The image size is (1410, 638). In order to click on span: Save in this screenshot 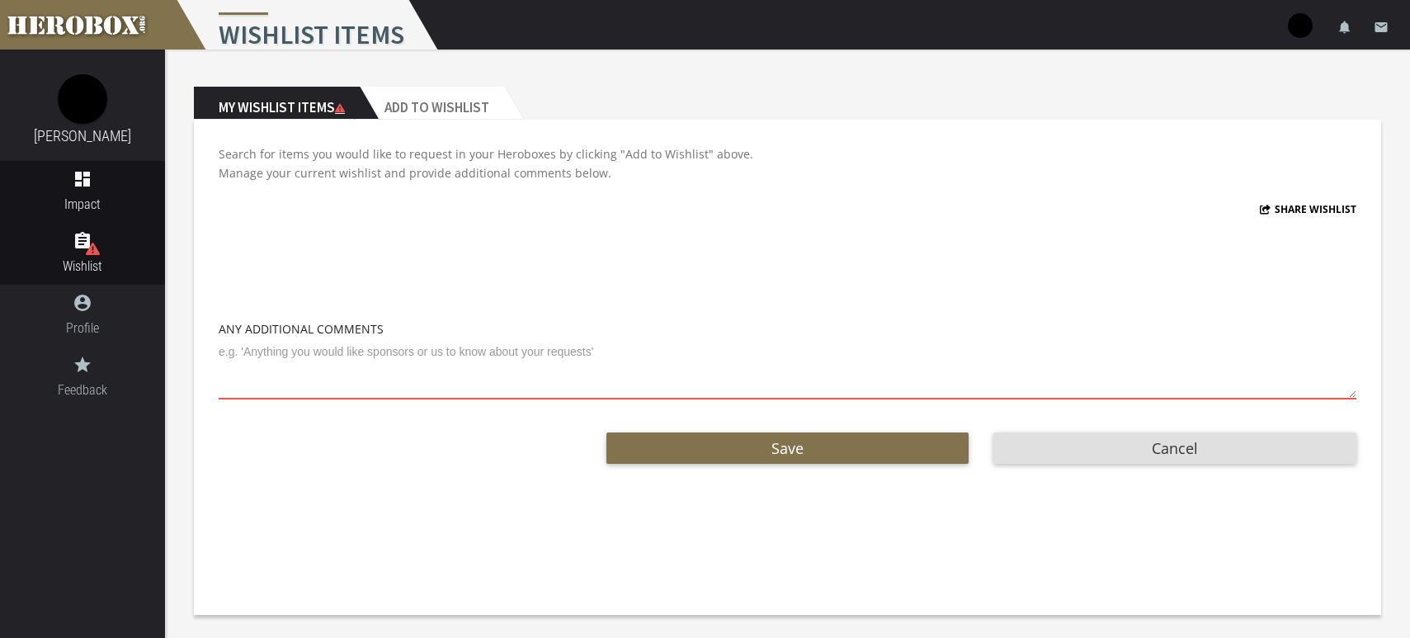, I will do `click(787, 448)`.